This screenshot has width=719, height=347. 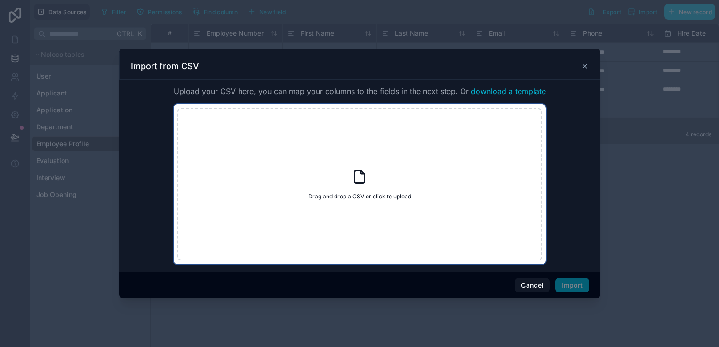 What do you see at coordinates (508, 91) in the screenshot?
I see `span: download a template` at bounding box center [508, 91].